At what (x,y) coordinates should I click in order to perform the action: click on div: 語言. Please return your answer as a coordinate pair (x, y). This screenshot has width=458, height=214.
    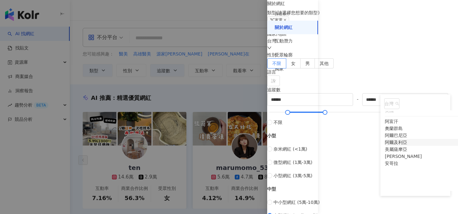
    Looking at the image, I should click on (362, 72).